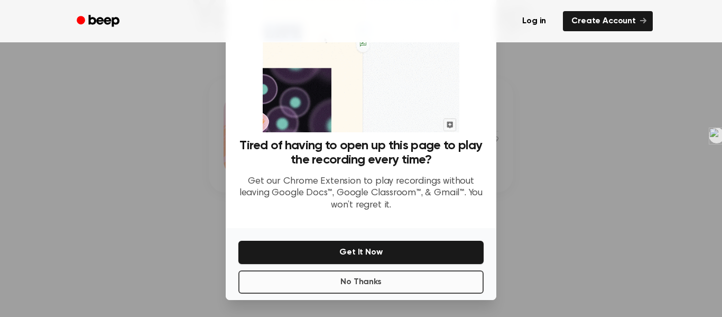 The image size is (722, 317). I want to click on a: Beep, so click(99, 21).